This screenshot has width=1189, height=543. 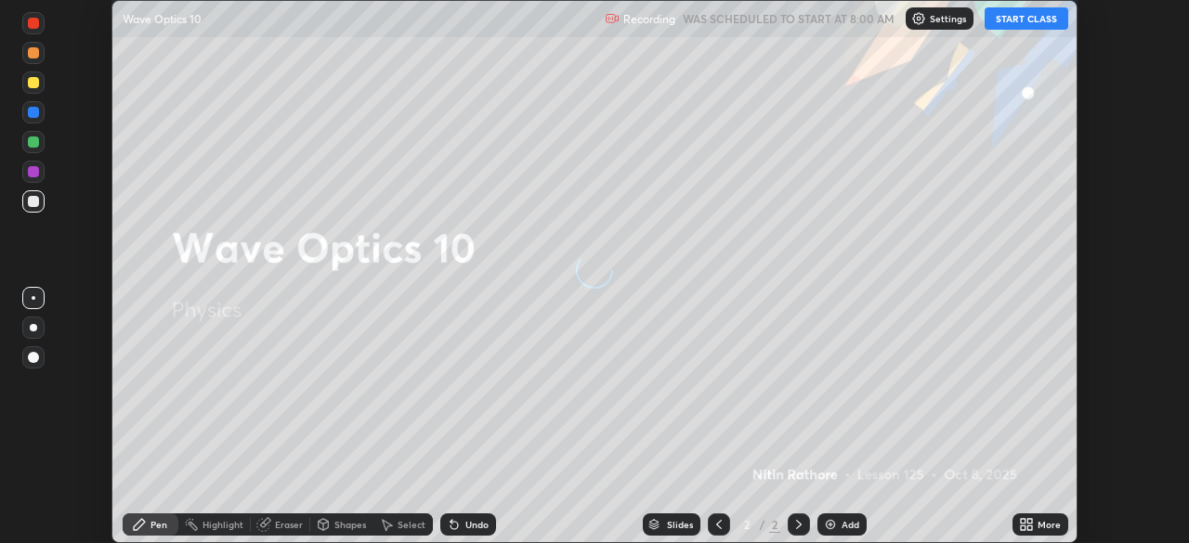 What do you see at coordinates (350, 525) in the screenshot?
I see `div: Shapes` at bounding box center [350, 525].